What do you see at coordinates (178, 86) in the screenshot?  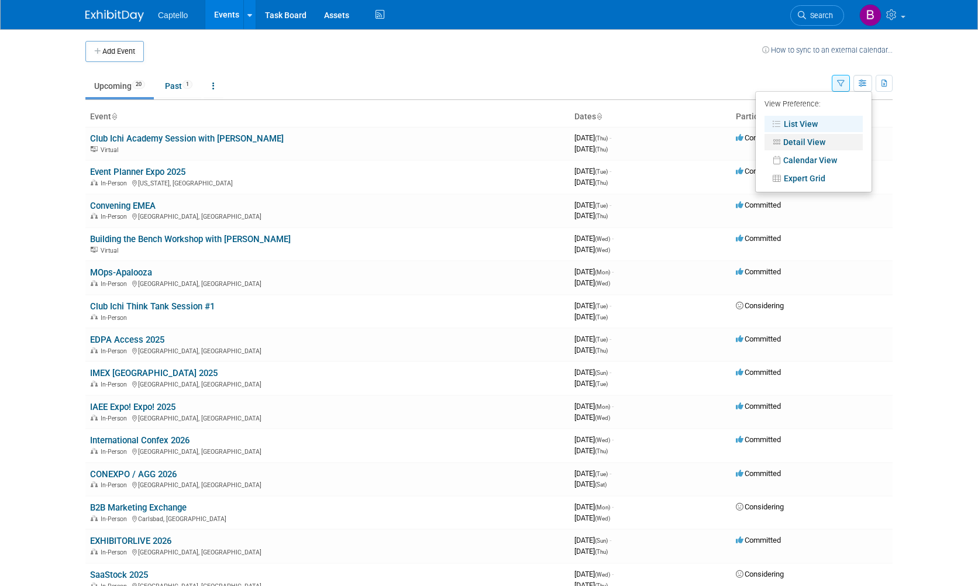 I see `a: Past1` at bounding box center [178, 86].